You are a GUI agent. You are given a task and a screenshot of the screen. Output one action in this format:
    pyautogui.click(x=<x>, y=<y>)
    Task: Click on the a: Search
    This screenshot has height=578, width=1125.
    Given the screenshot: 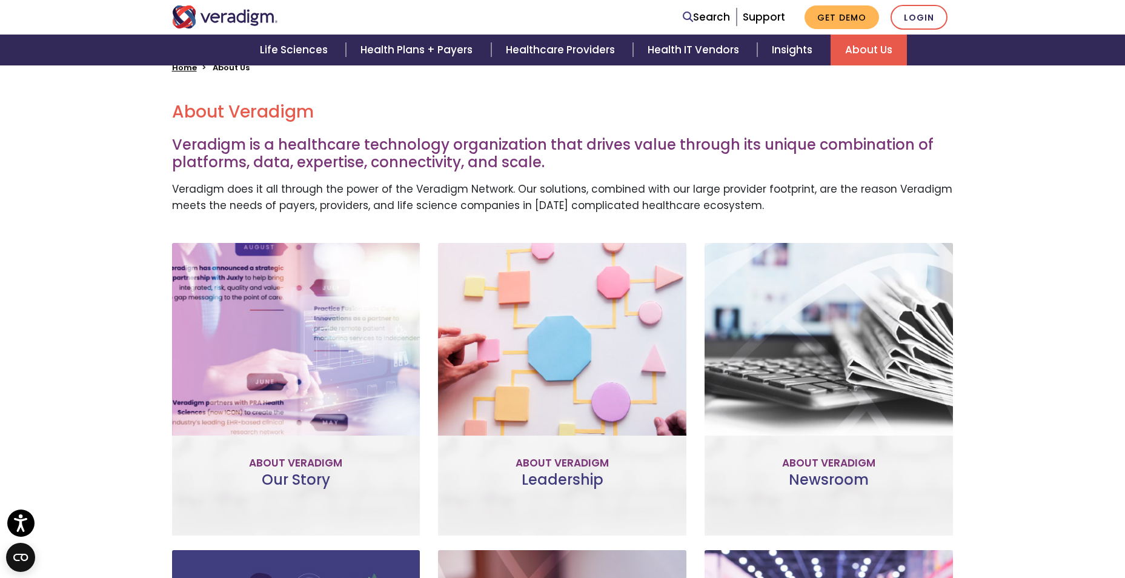 What is the action you would take?
    pyautogui.click(x=706, y=17)
    